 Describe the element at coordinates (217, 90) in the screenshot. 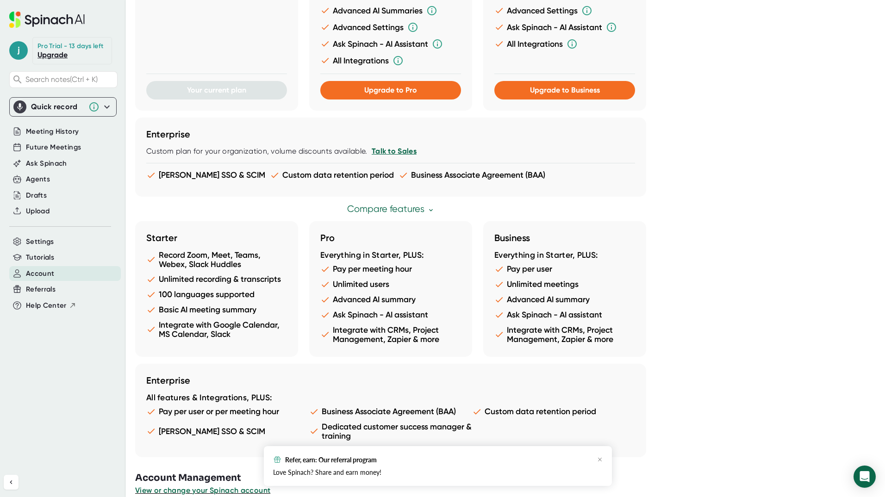

I see `span: Your current plan` at that location.